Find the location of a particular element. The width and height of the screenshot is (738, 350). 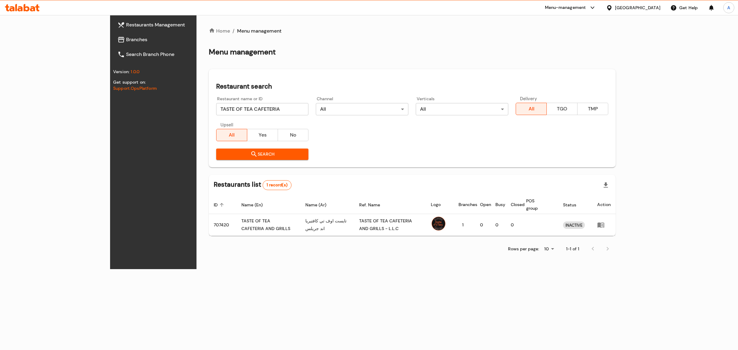

td: TASTE OF TEA CAFETERIA AND GRILLS is located at coordinates (269, 225).